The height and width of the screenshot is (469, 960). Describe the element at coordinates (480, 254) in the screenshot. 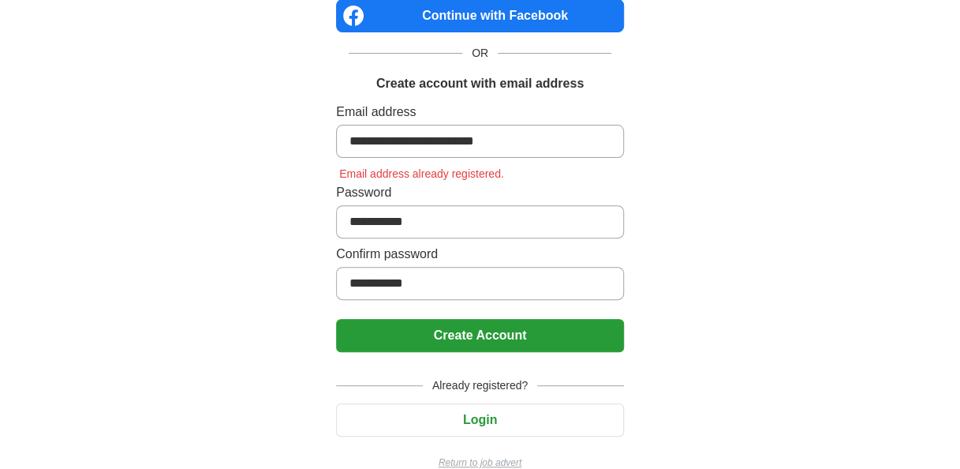

I see `label: Confirm password` at that location.